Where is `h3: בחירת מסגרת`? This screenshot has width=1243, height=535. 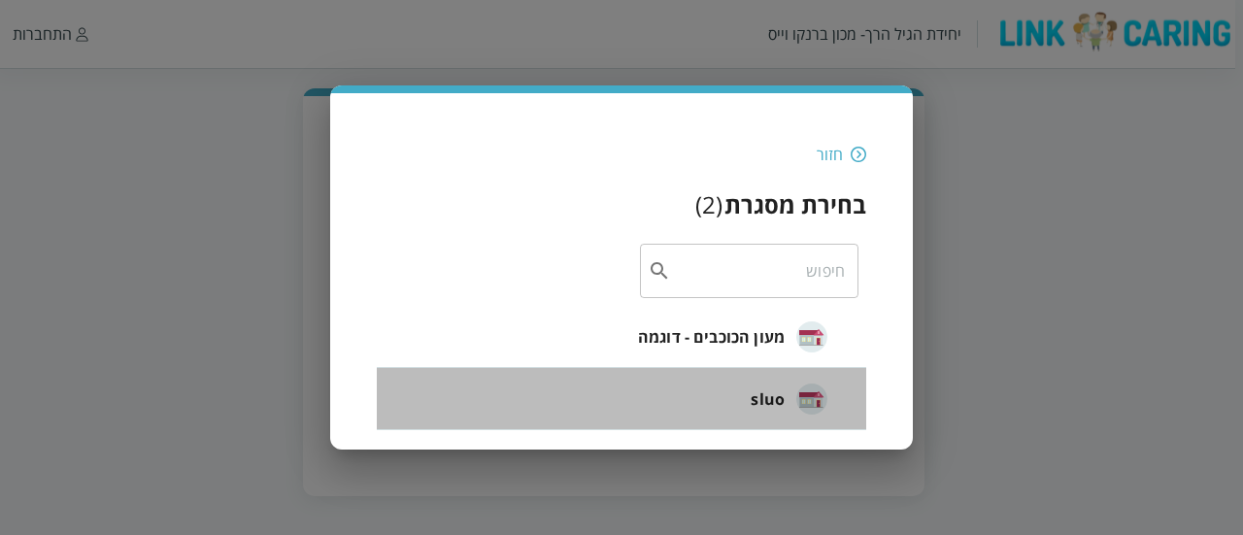
h3: בחירת מסגרת is located at coordinates (795, 204).